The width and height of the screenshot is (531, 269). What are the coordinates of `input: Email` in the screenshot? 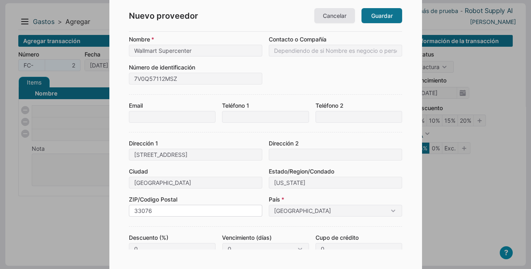 It's located at (172, 117).